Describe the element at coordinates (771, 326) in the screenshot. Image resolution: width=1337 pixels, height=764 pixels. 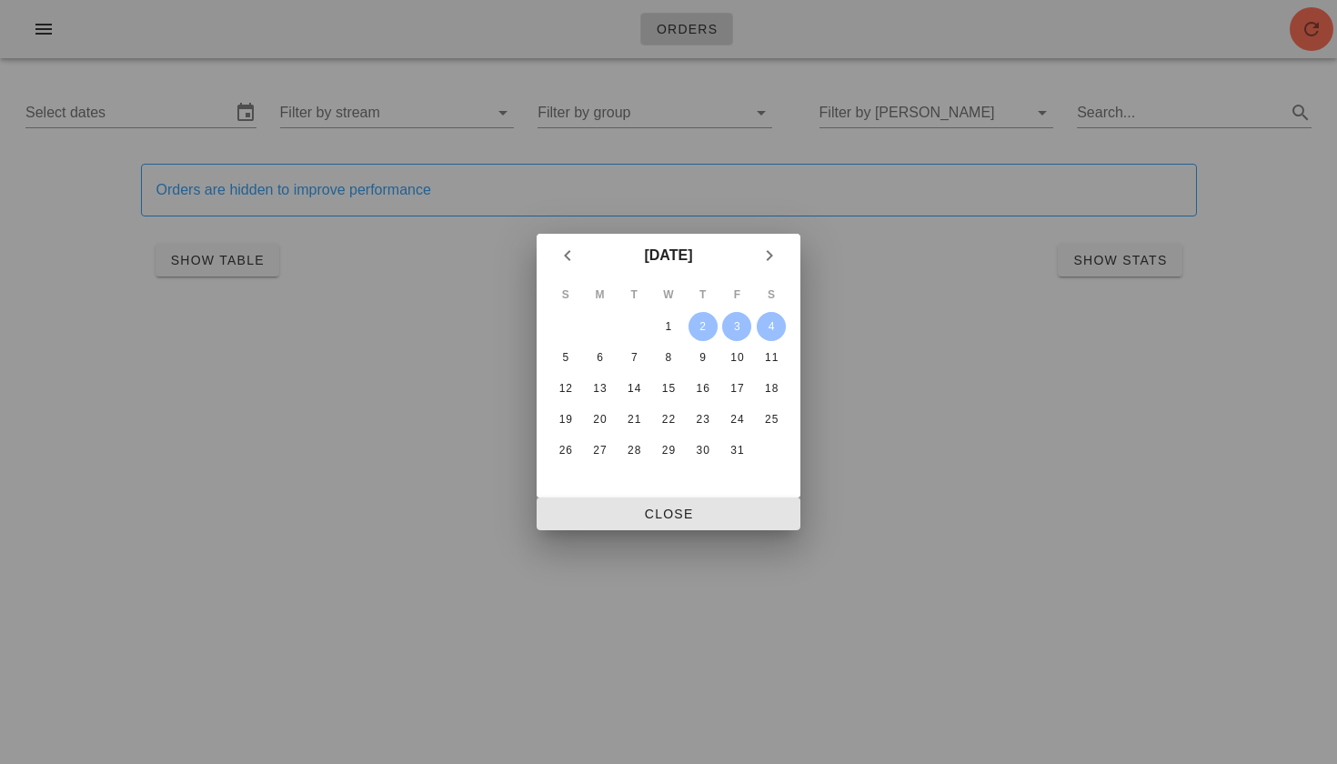
I see `button: 4` at that location.